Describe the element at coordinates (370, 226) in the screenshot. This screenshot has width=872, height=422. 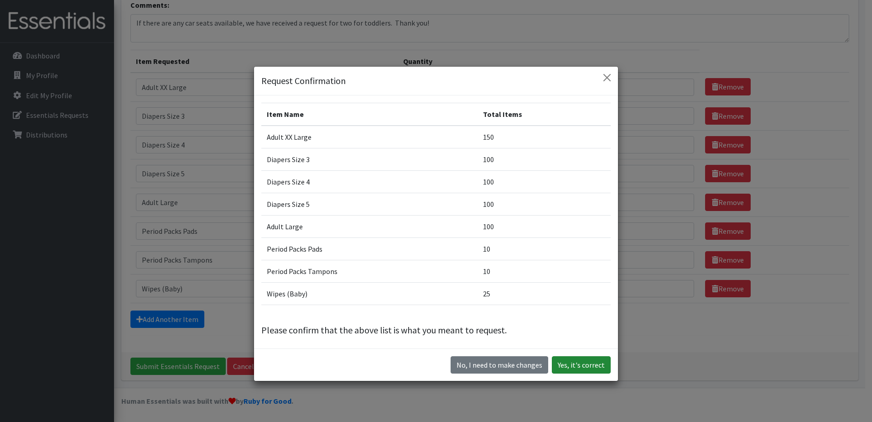
I see `td: Adult Large` at that location.